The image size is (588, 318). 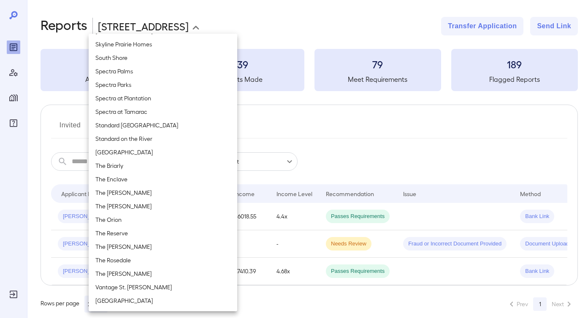 What do you see at coordinates (163, 98) in the screenshot?
I see `li: Spectra at Plantation` at bounding box center [163, 98].